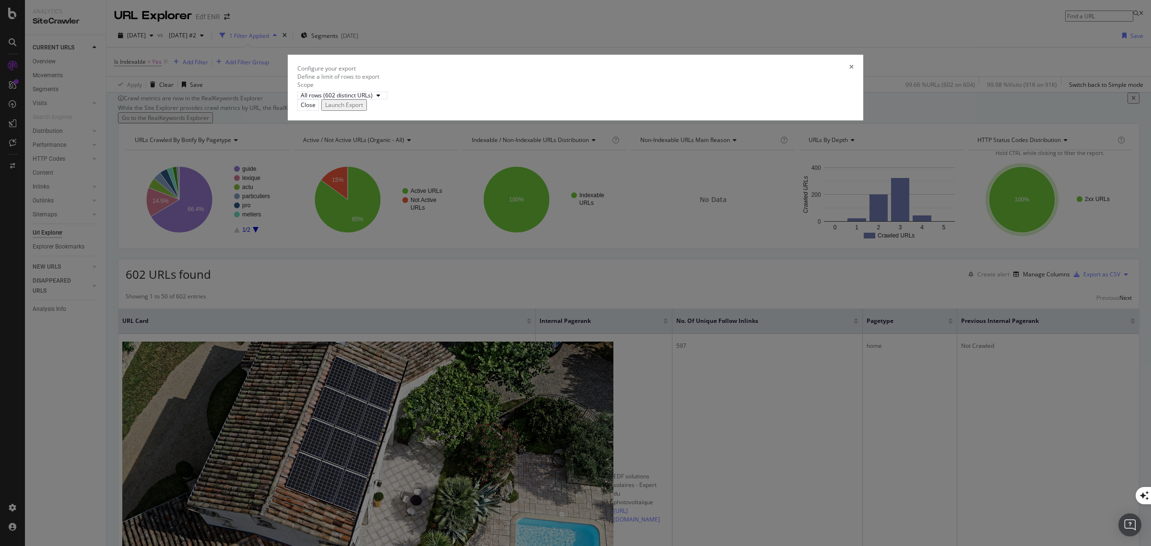 The height and width of the screenshot is (546, 1151). What do you see at coordinates (308, 105) in the screenshot?
I see `div: Close` at bounding box center [308, 105].